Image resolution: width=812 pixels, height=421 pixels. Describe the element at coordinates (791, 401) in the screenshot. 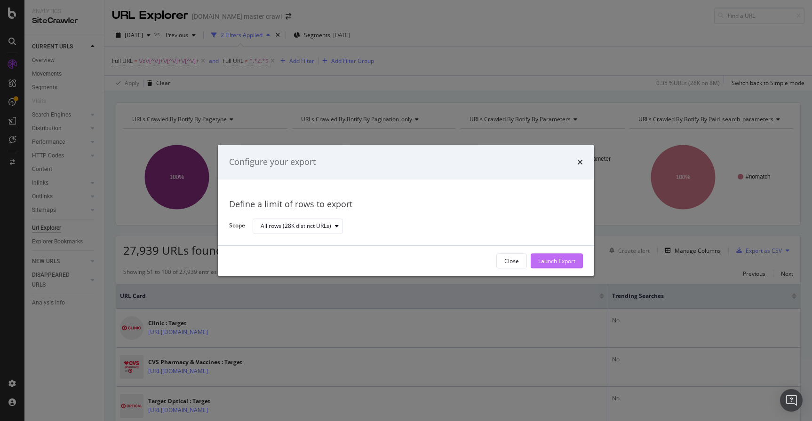

I see `div: Open Intercom Messenger` at that location.